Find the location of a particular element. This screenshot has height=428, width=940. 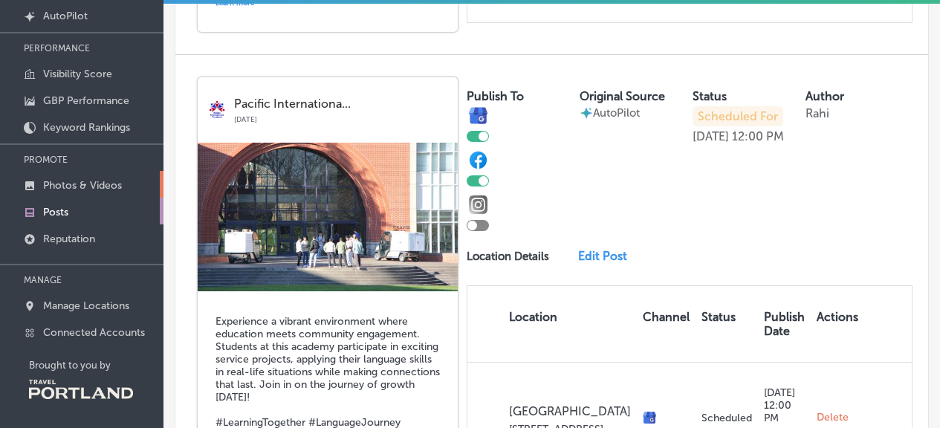

th: Publish Date is located at coordinates (784, 324).